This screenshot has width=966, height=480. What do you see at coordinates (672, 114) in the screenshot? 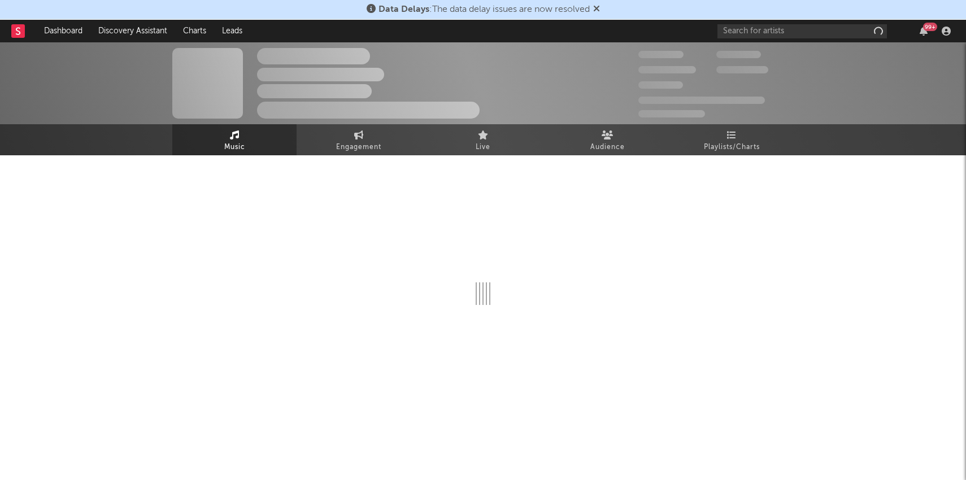
I see `span: Jump Score: 85.0` at bounding box center [672, 114].